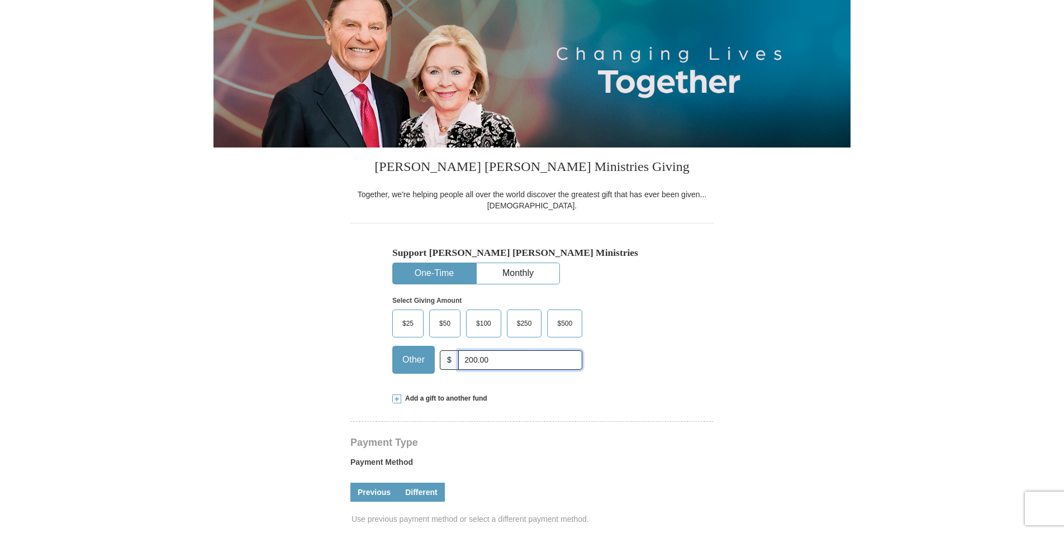  I want to click on label: Payment Method, so click(532, 465).